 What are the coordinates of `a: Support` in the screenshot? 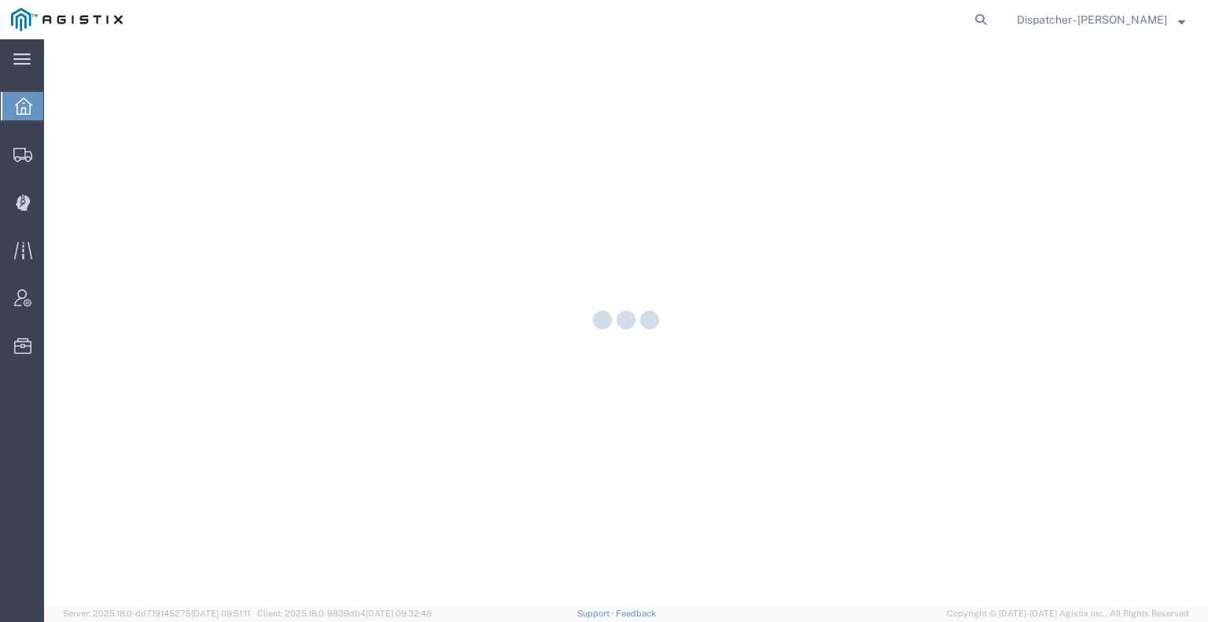 It's located at (597, 613).